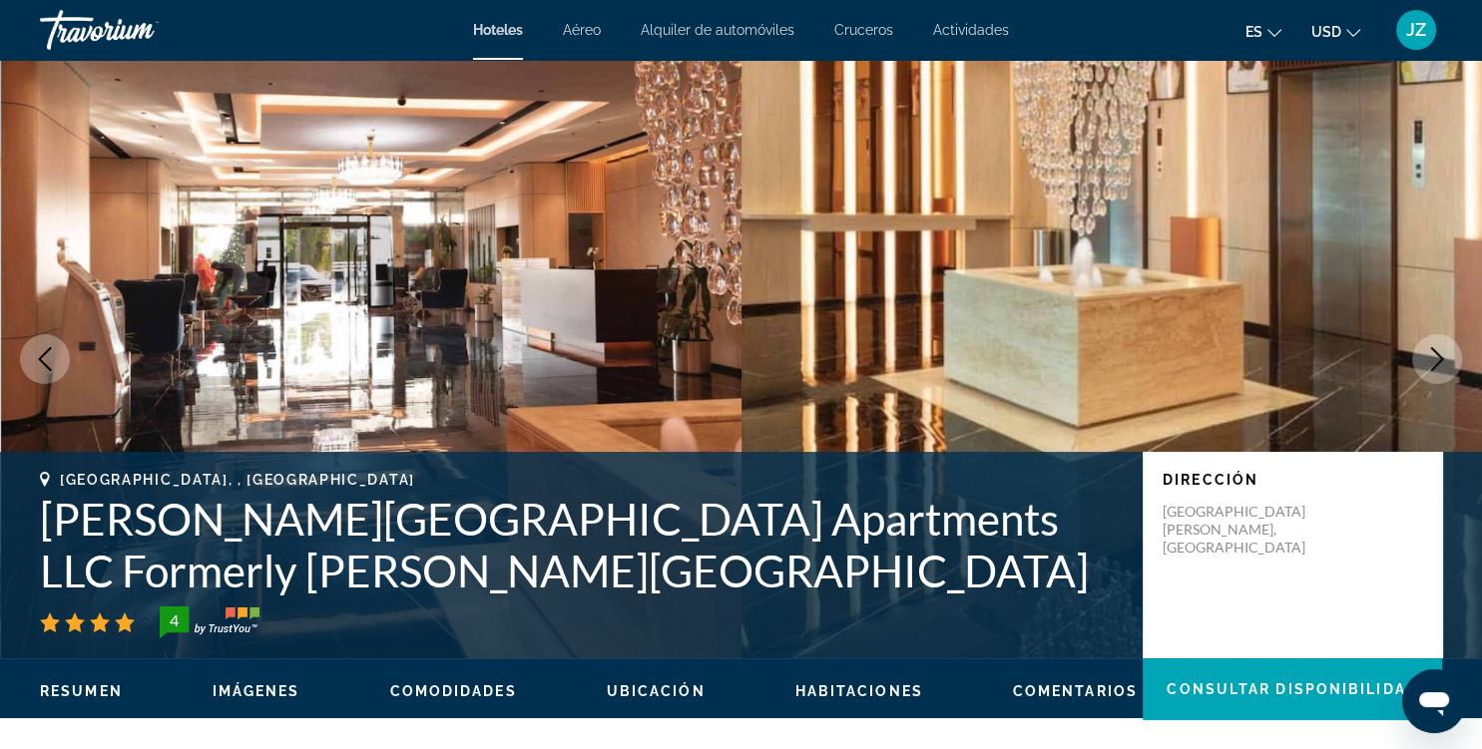  What do you see at coordinates (140, 30) in the screenshot?
I see `a: Travorium` at bounding box center [140, 30].